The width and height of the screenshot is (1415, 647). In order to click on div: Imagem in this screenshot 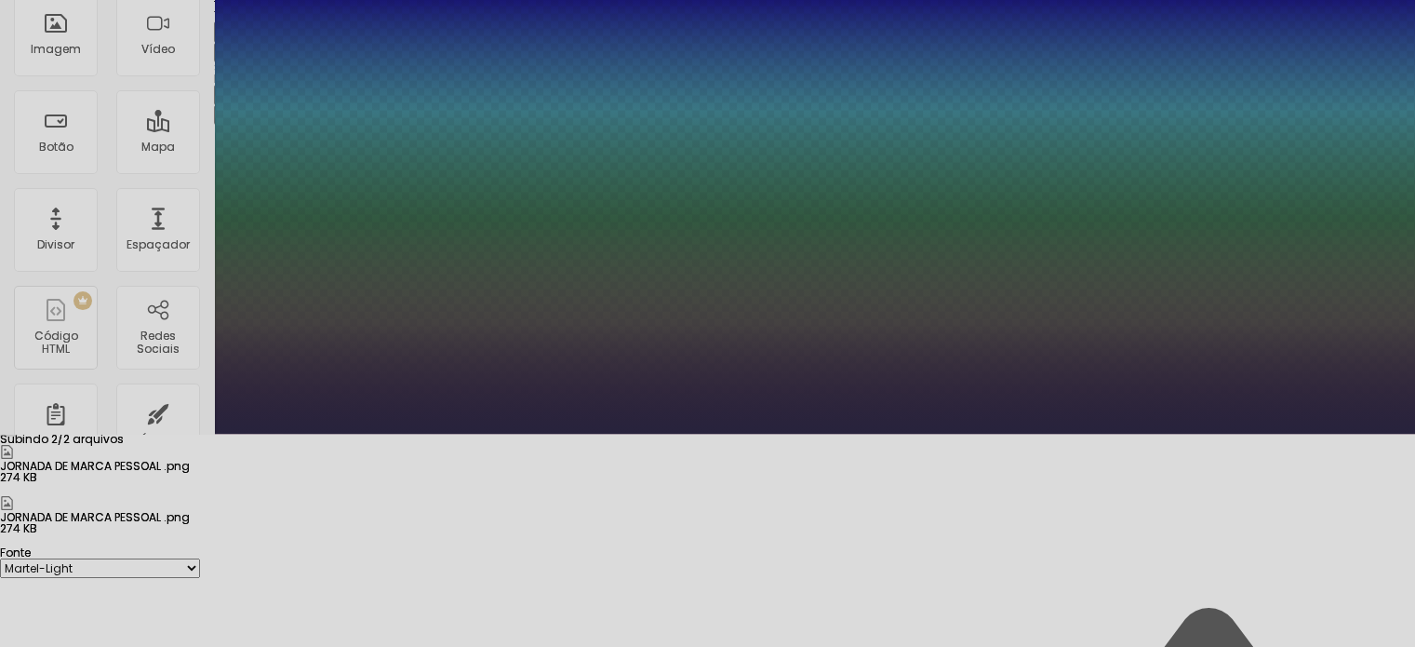, I will do `click(56, 49)`.